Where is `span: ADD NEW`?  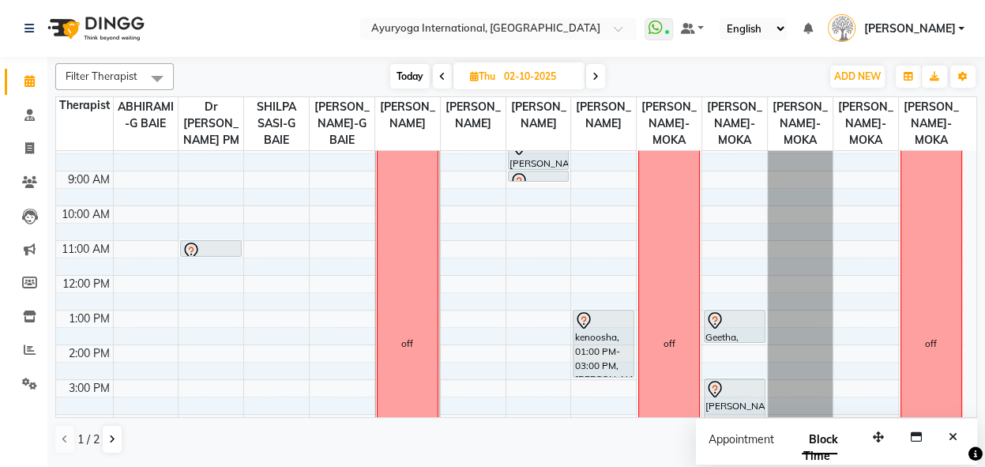
span: ADD NEW is located at coordinates (857, 76).